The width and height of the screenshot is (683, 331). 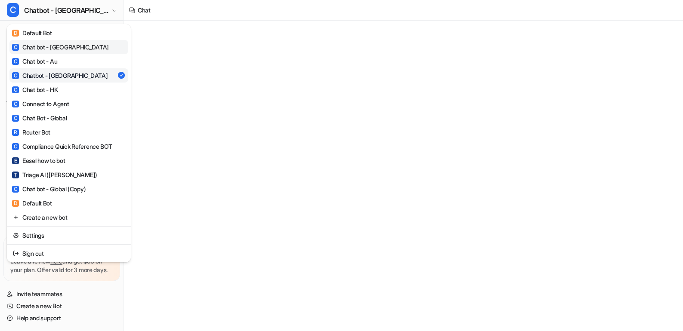 I want to click on span: T, so click(x=15, y=175).